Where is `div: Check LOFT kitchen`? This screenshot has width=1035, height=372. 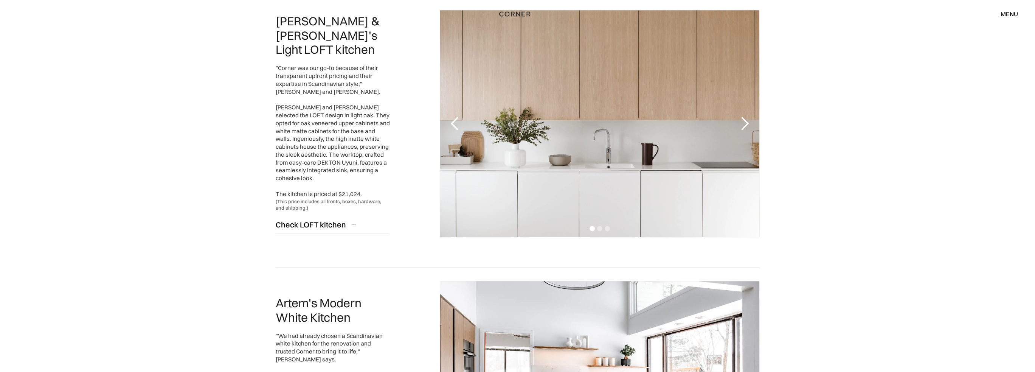 div: Check LOFT kitchen is located at coordinates (311, 224).